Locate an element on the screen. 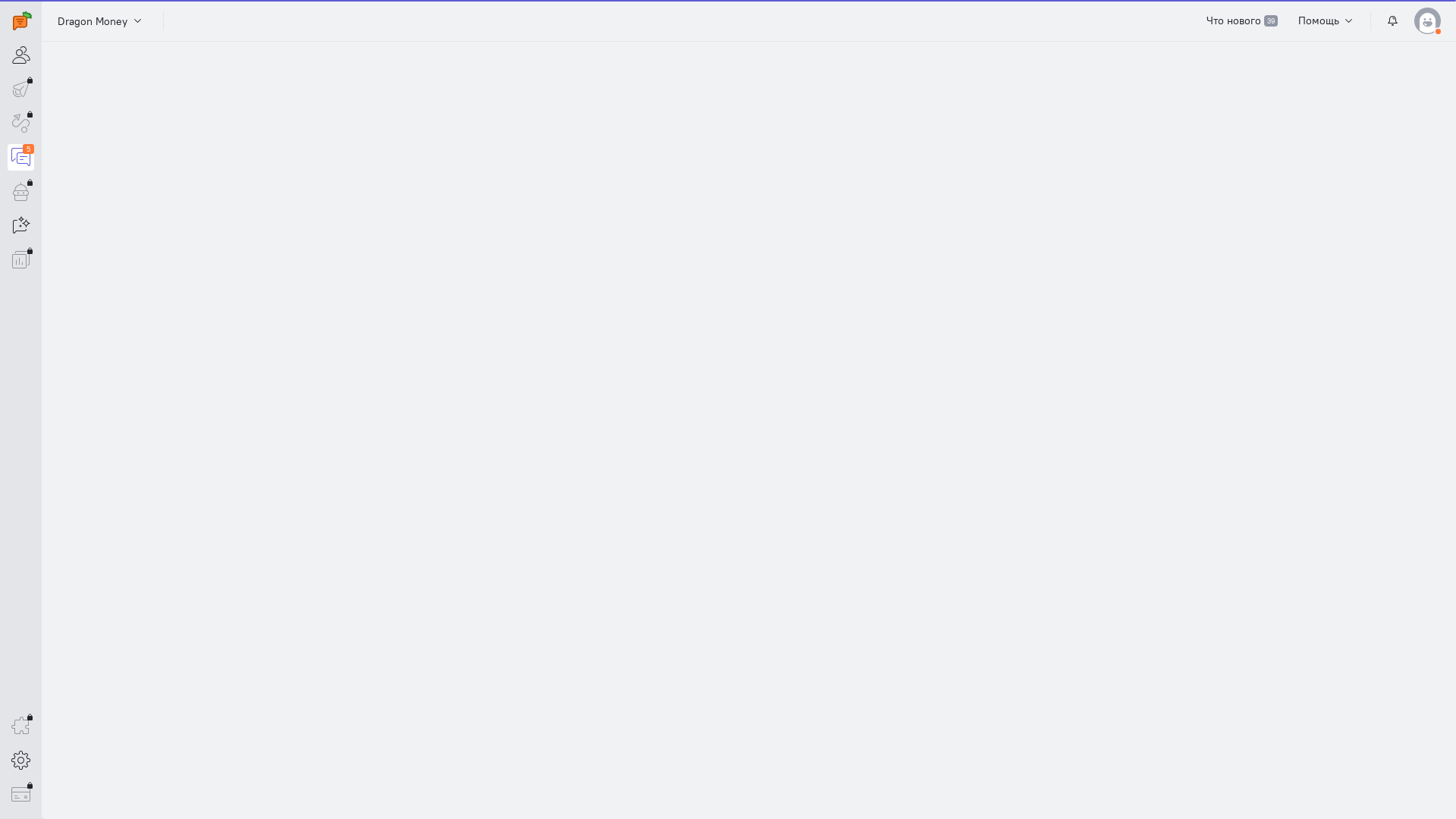  span: 39 is located at coordinates (1270, 21).